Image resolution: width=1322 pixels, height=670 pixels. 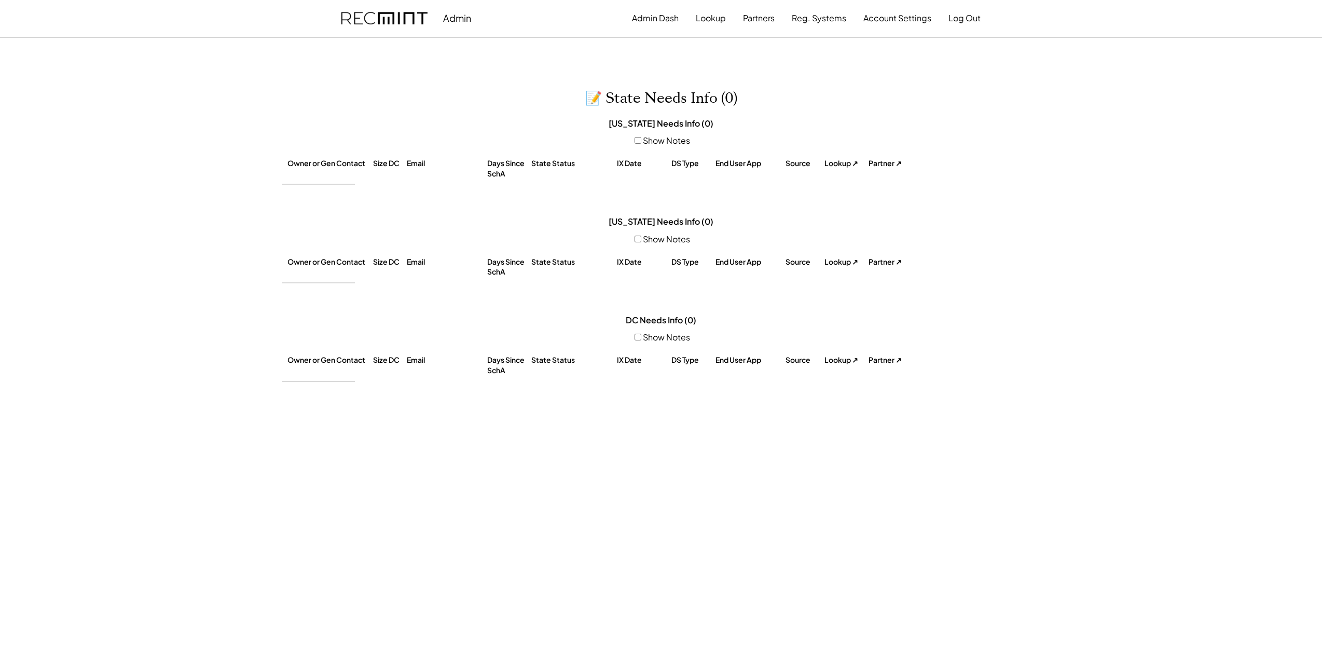 What do you see at coordinates (759, 18) in the screenshot?
I see `button: Partners` at bounding box center [759, 18].